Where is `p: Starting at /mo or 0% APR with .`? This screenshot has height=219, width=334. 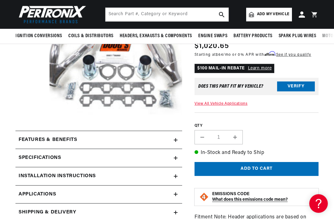 p: Starting at /mo or 0% APR with . is located at coordinates (253, 54).